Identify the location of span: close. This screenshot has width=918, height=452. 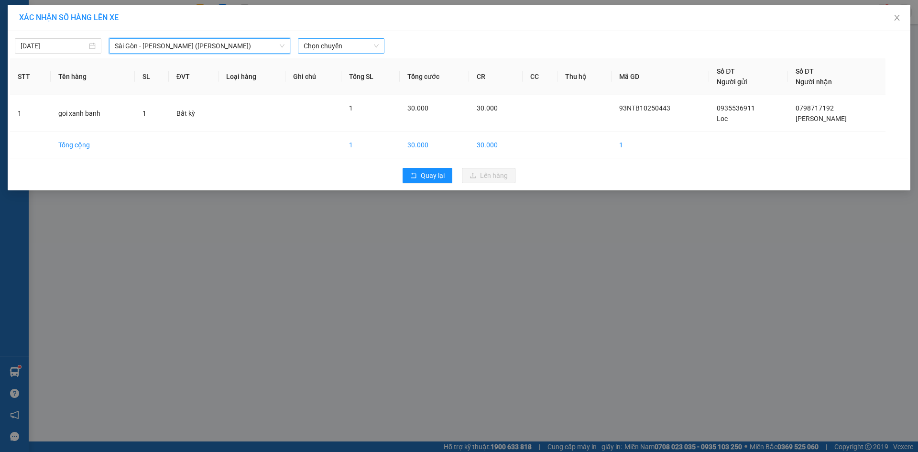
(897, 18).